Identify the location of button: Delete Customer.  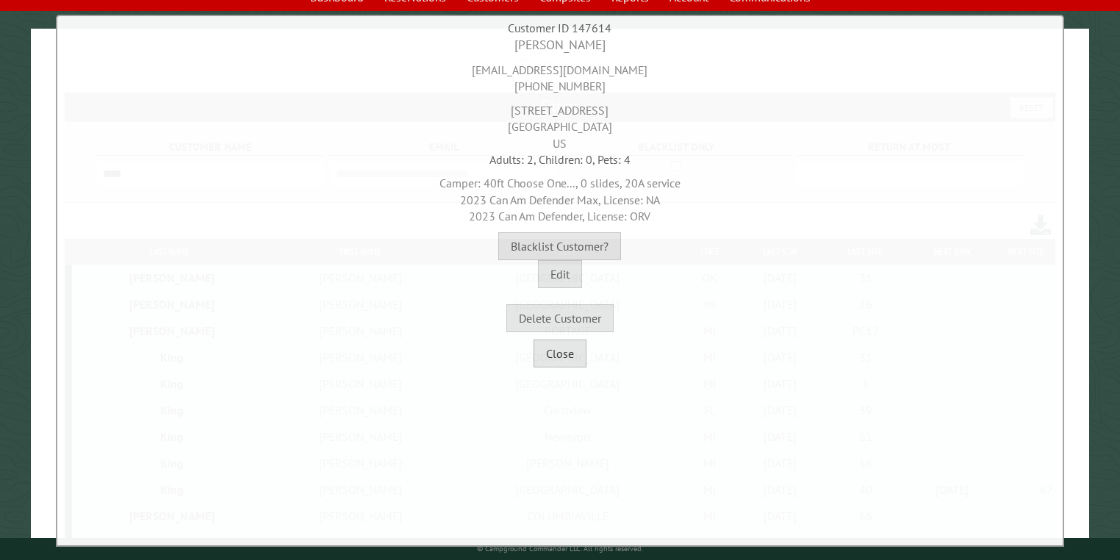
(560, 318).